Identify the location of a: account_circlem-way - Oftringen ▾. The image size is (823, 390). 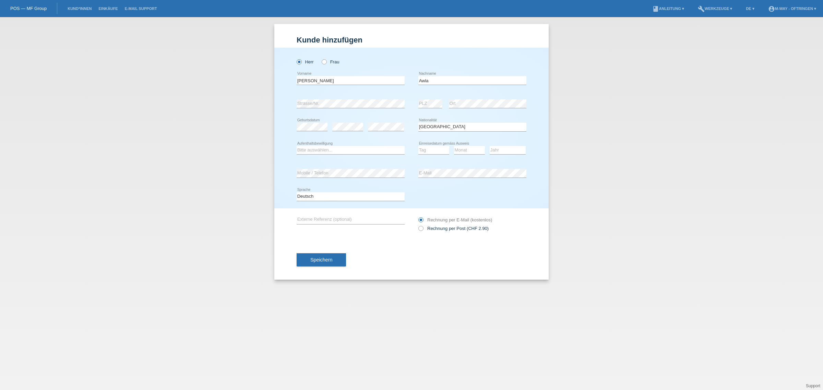
(792, 9).